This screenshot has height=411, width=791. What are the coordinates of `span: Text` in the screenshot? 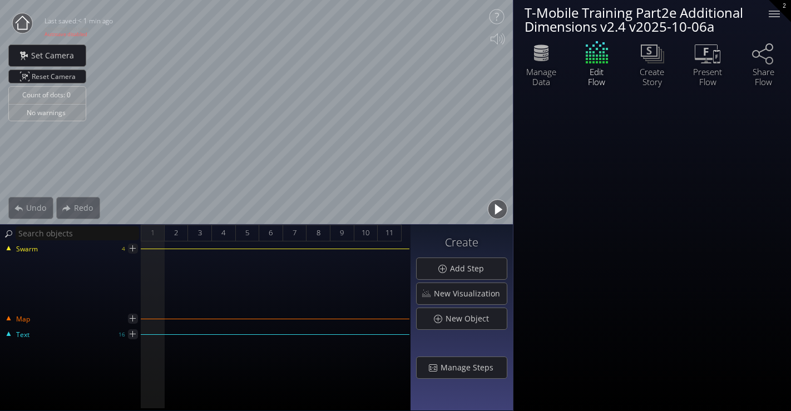 It's located at (22, 335).